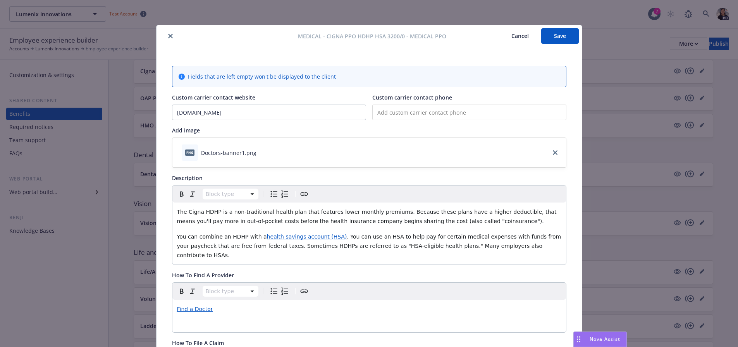 The image size is (738, 347). I want to click on span: Find a Doctor, so click(195, 309).